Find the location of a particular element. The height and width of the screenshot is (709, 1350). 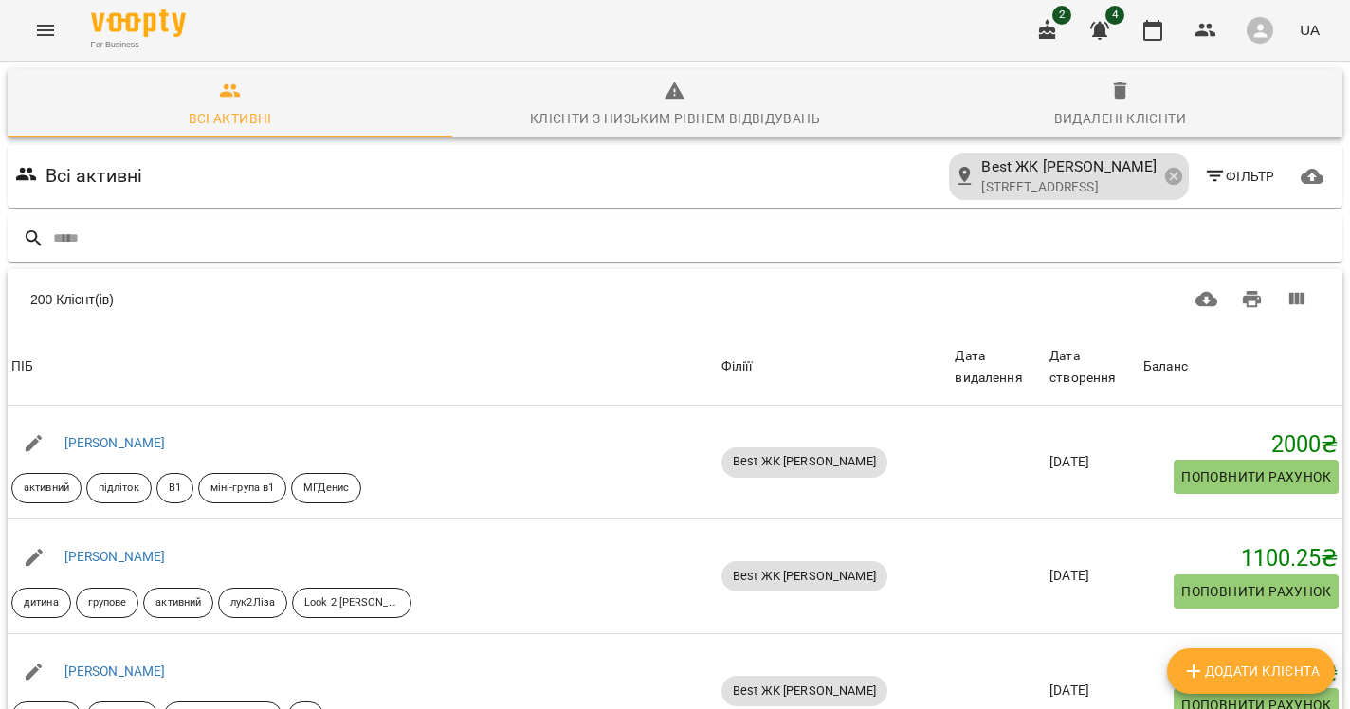

h5: 1100.25 ₴ is located at coordinates (1241, 558).